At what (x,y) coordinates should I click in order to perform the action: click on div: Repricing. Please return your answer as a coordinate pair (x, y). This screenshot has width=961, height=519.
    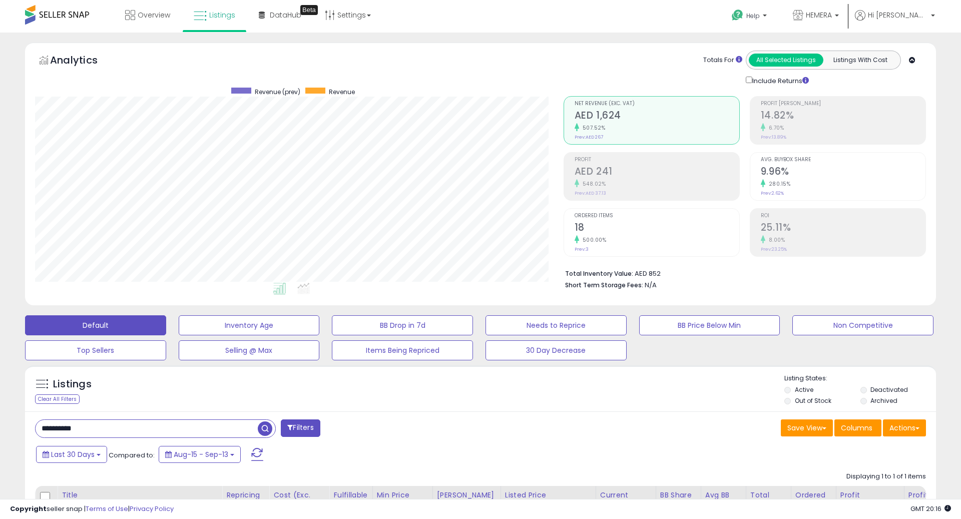
    Looking at the image, I should click on (245, 495).